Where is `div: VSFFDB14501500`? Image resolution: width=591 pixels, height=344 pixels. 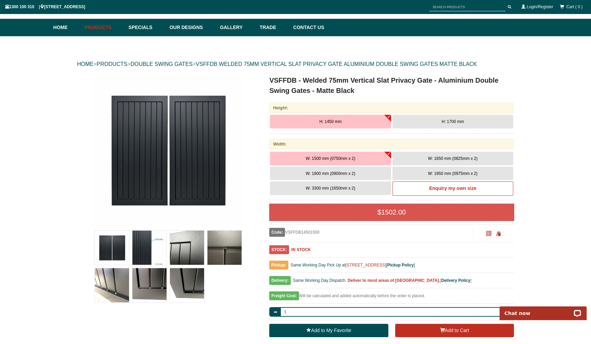 div: VSFFDB14501500 is located at coordinates (371, 232).